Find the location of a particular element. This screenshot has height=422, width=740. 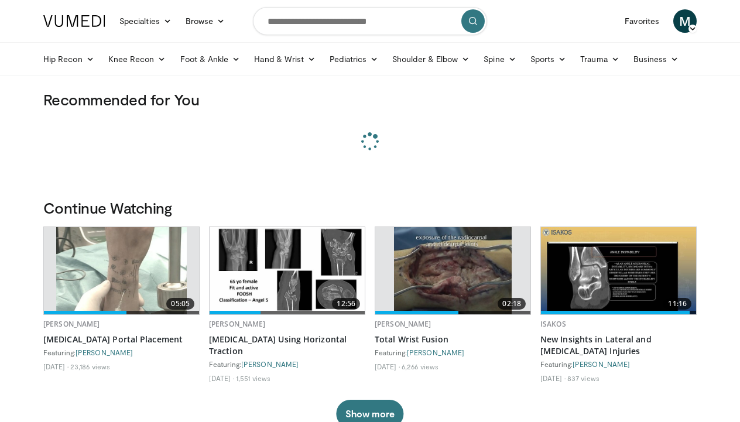

li: 23,186 views is located at coordinates (90, 366).